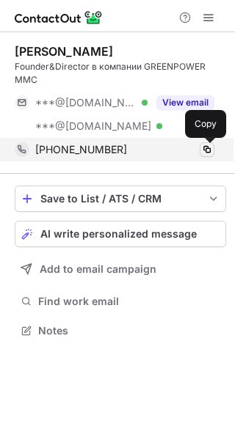 The image size is (235, 440). I want to click on button: Find work email, so click(120, 301).